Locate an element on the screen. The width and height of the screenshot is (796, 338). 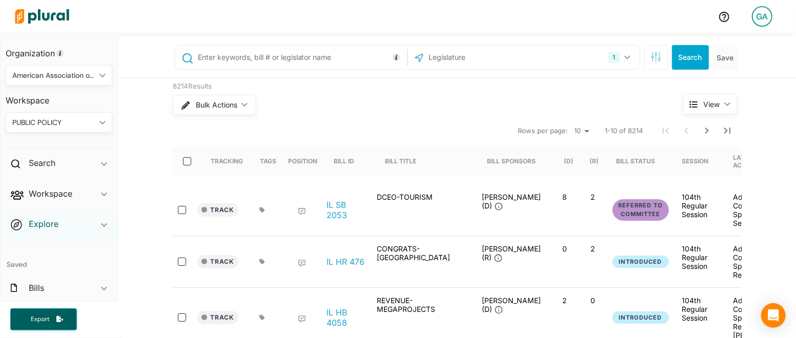
h2: Workspace is located at coordinates (50, 194).